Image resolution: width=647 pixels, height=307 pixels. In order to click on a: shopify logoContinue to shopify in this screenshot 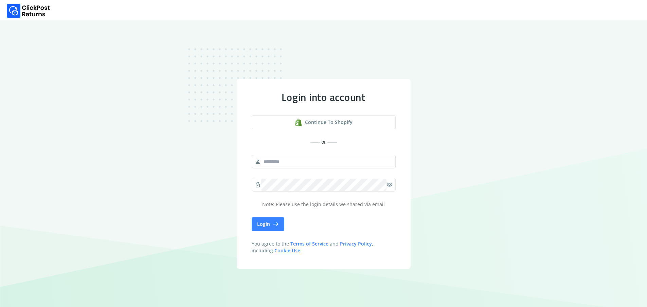, I will do `click(324, 122)`.